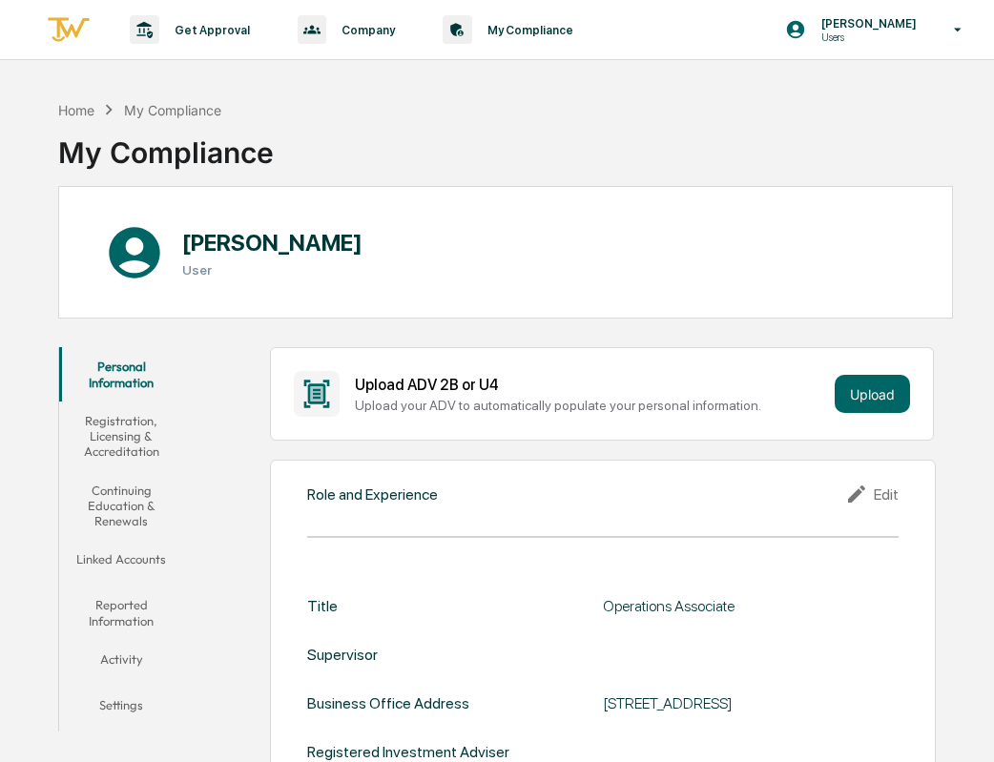  What do you see at coordinates (69, 30) in the screenshot?
I see `img: logo` at bounding box center [69, 30].